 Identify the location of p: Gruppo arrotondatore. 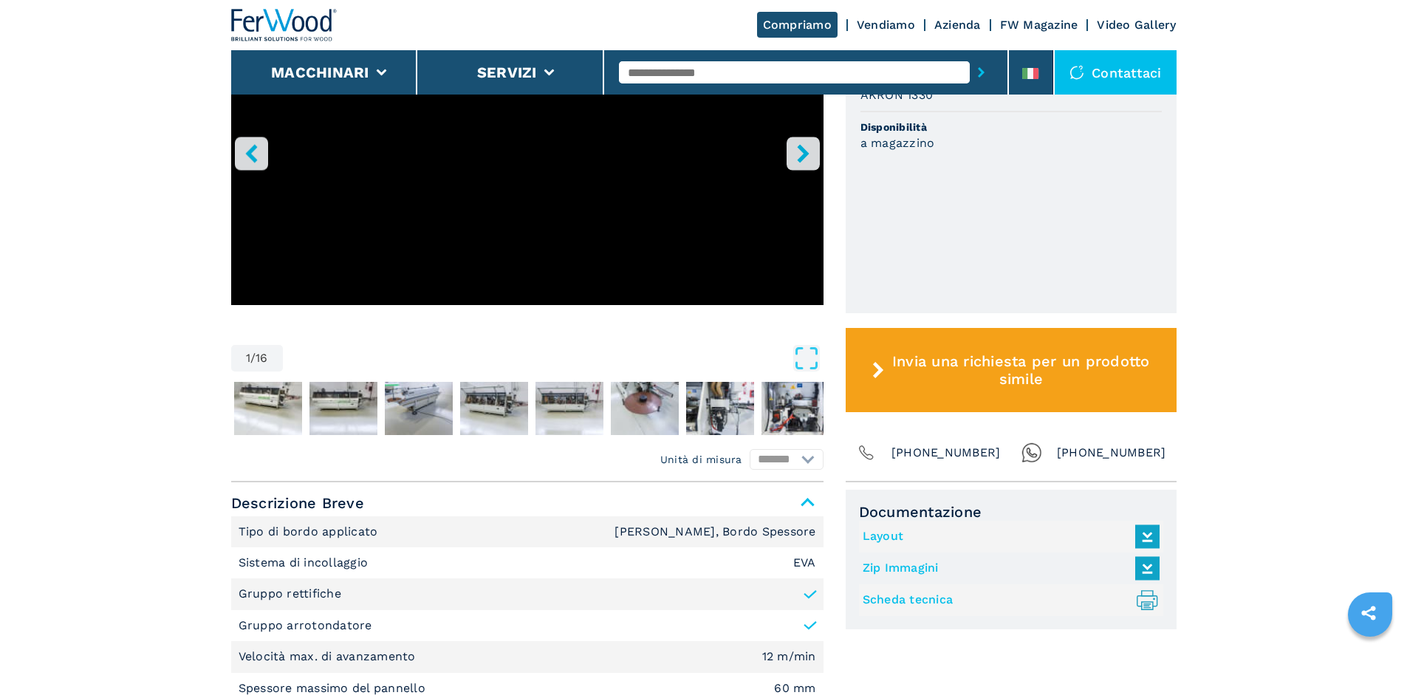
(305, 626).